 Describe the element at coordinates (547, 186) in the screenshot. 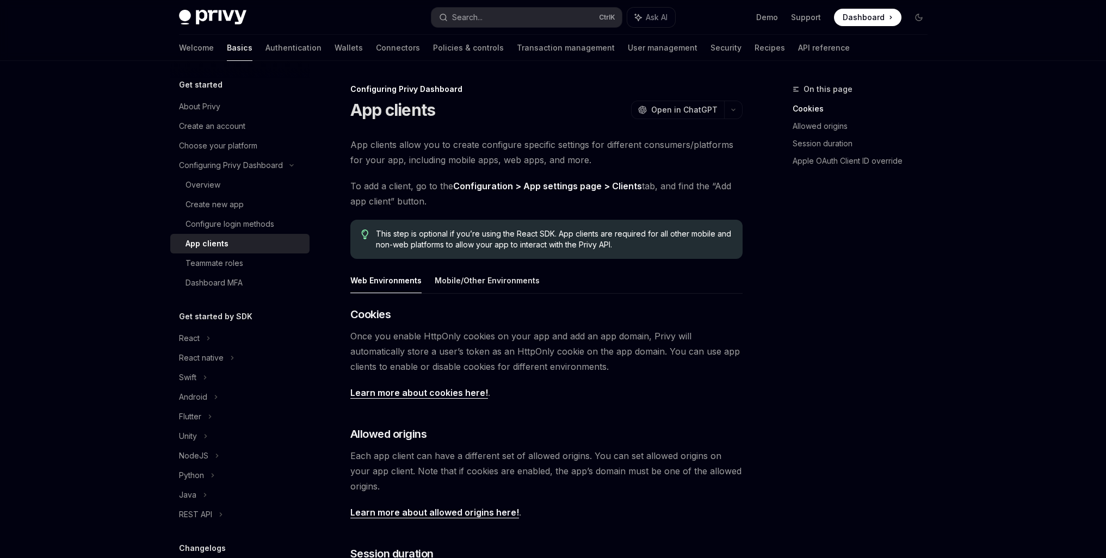

I see `a: Configuration > App settings page > Clients` at that location.